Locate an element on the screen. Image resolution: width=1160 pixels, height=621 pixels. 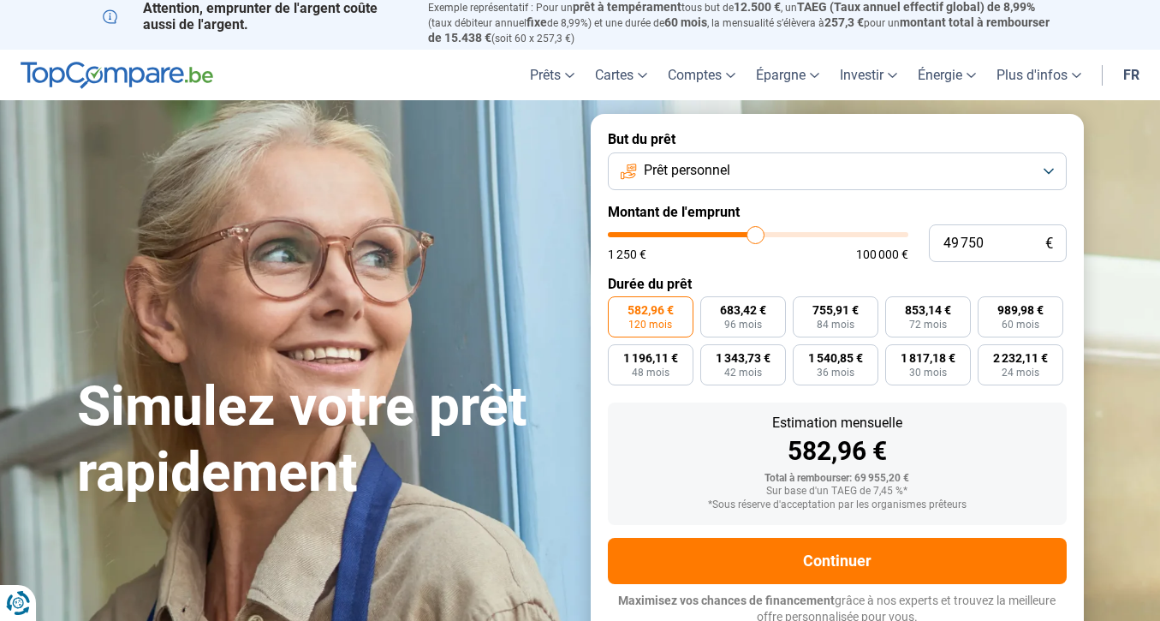
span: 96 mois is located at coordinates (743, 324).